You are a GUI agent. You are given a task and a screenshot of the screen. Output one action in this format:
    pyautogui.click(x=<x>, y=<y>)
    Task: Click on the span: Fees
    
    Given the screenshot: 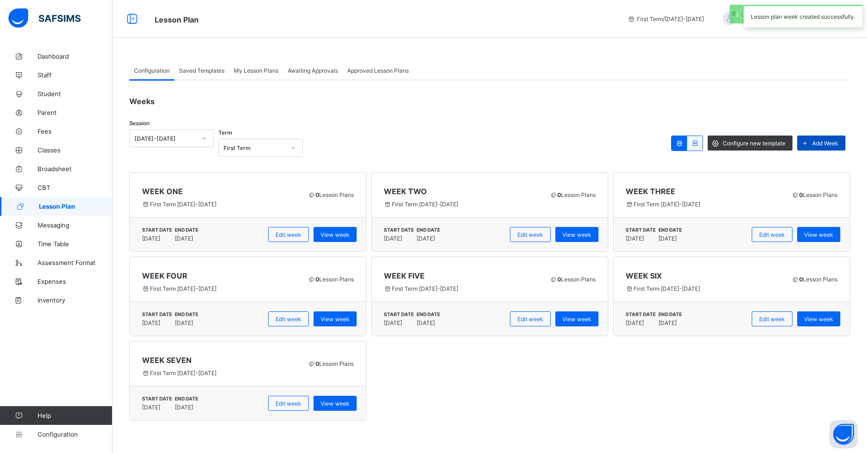 What is the action you would take?
    pyautogui.click(x=75, y=131)
    